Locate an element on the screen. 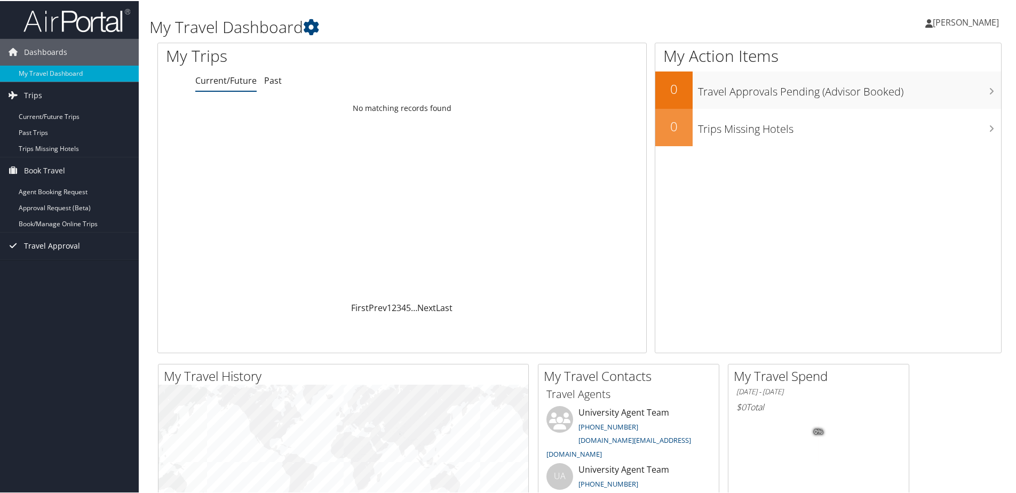 The image size is (1016, 493). a: First is located at coordinates (360, 307).